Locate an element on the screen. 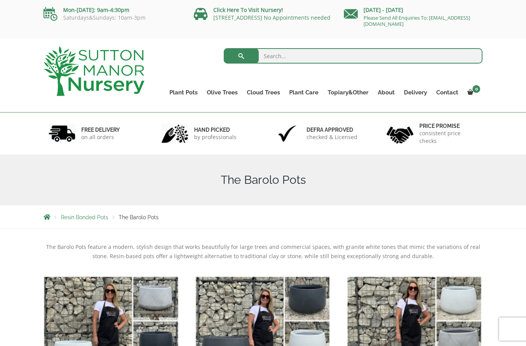 This screenshot has width=526, height=346. input: Search... is located at coordinates (353, 56).